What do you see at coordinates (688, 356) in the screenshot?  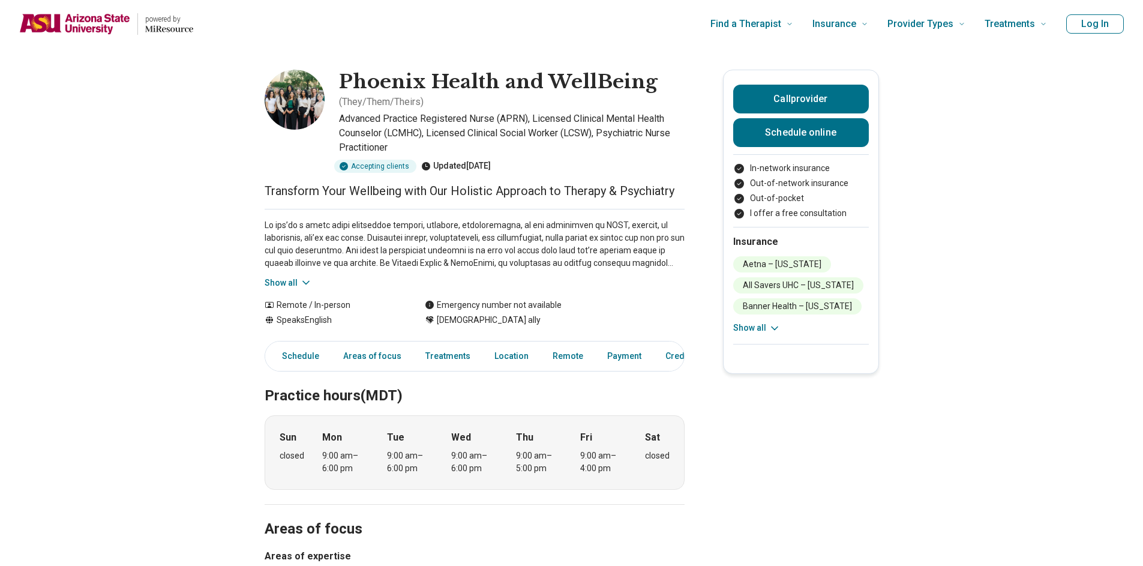 I see `a: Credentials` at bounding box center [688, 356].